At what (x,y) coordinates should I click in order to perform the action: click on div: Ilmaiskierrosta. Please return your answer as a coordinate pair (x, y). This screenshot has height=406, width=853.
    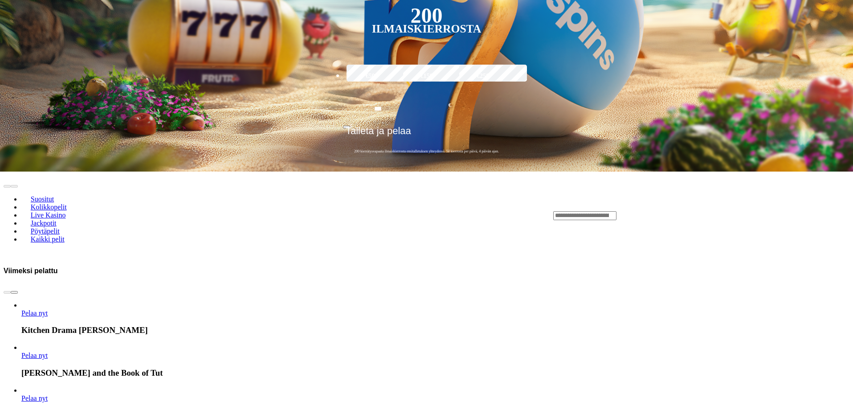
    Looking at the image, I should click on (427, 29).